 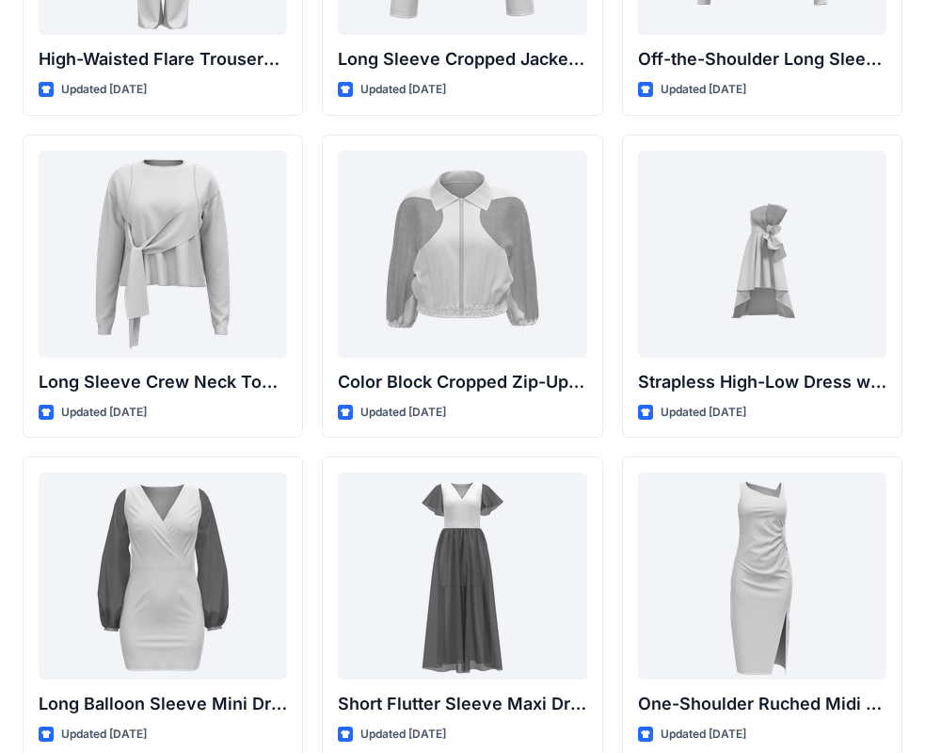 What do you see at coordinates (762, 59) in the screenshot?
I see `p: Off-the-Shoulder Long Sleeve Top` at bounding box center [762, 59].